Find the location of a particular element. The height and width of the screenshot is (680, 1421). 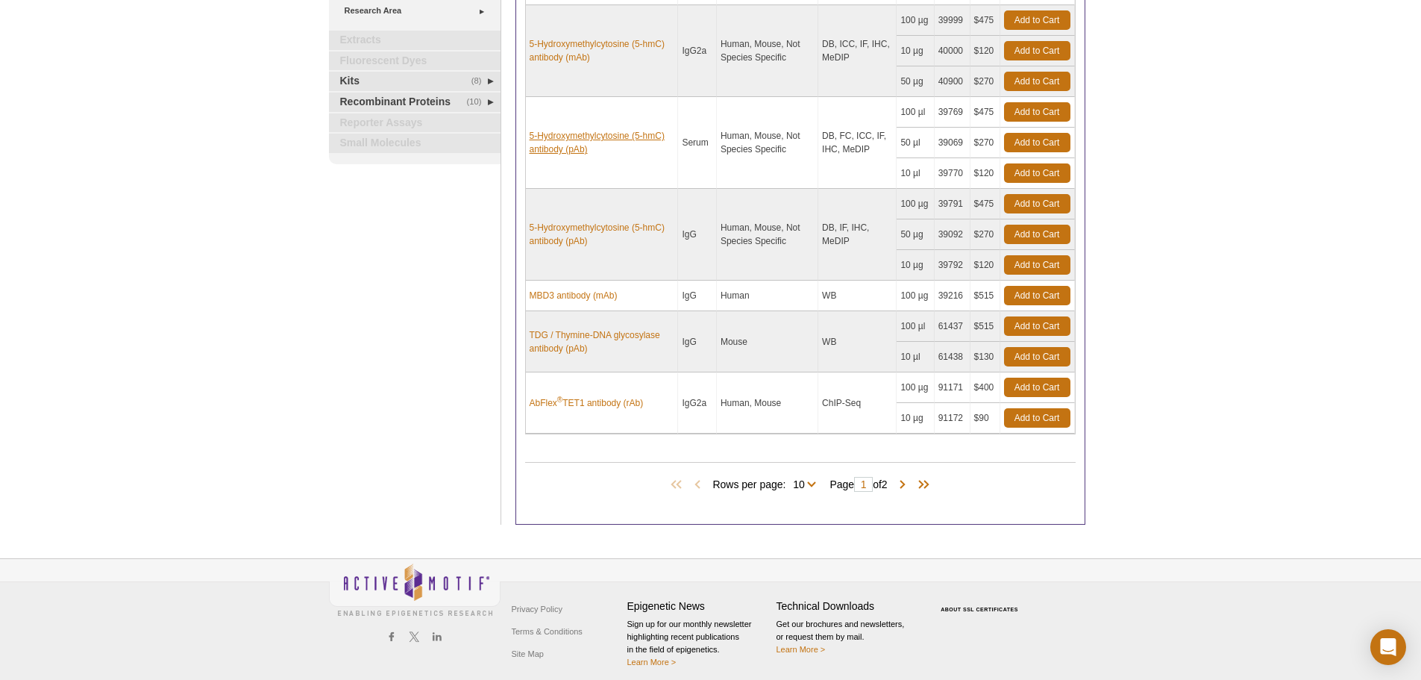

td: $515 is located at coordinates (985, 295).